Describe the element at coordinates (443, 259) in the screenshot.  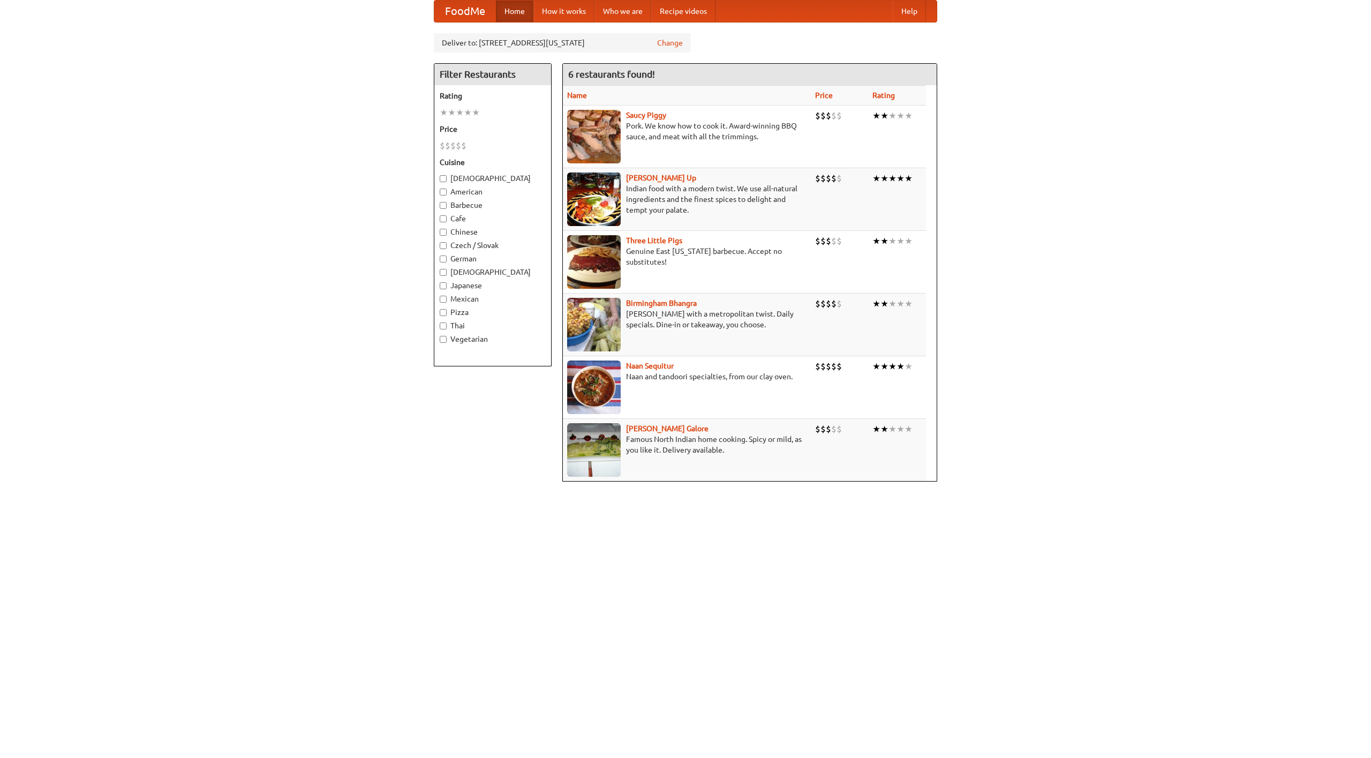
I see `input: German` at that location.